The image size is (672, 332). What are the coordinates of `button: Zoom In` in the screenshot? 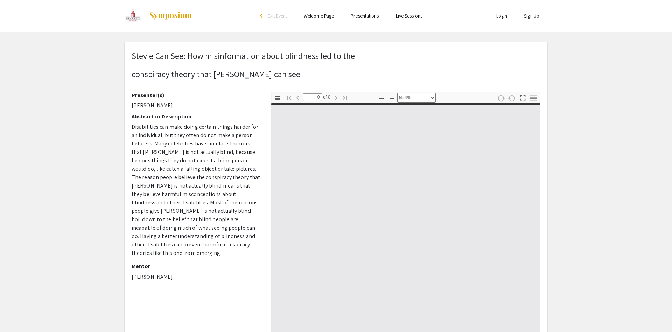 It's located at (392, 98).